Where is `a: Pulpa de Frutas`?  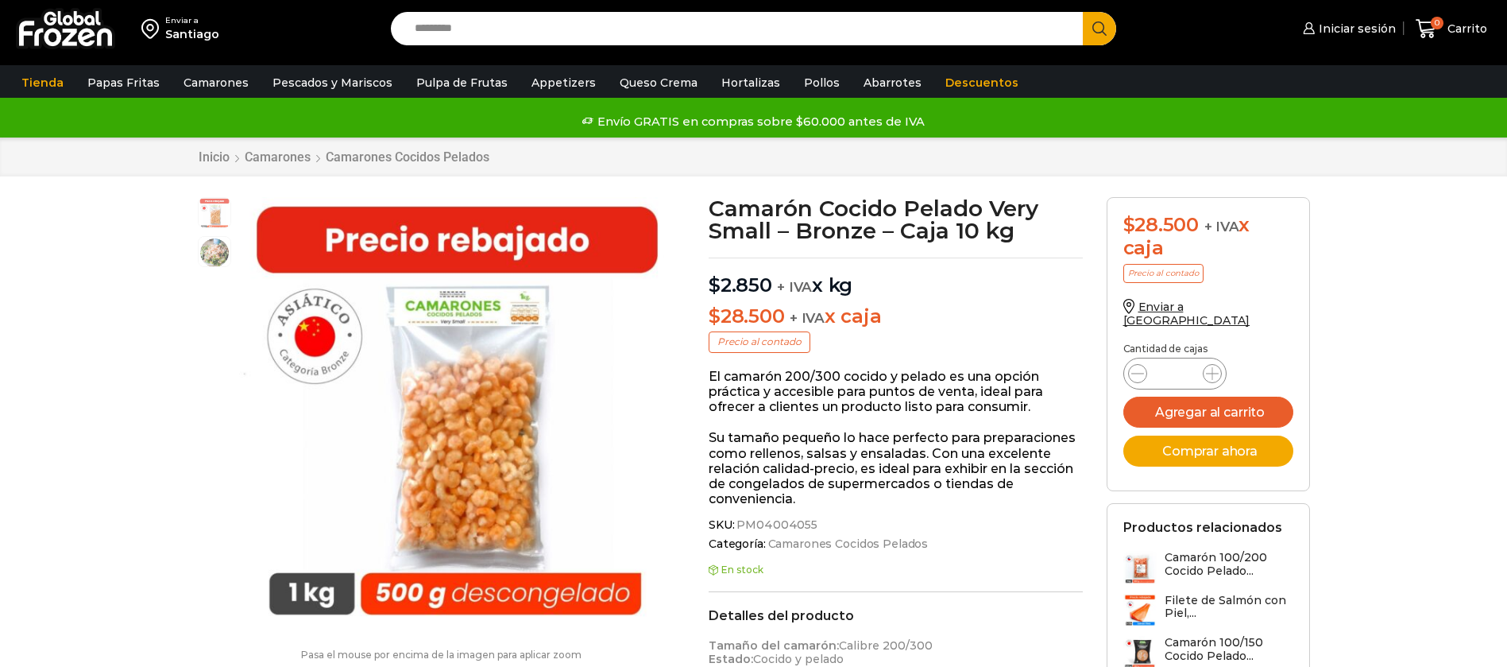 a: Pulpa de Frutas is located at coordinates (462, 83).